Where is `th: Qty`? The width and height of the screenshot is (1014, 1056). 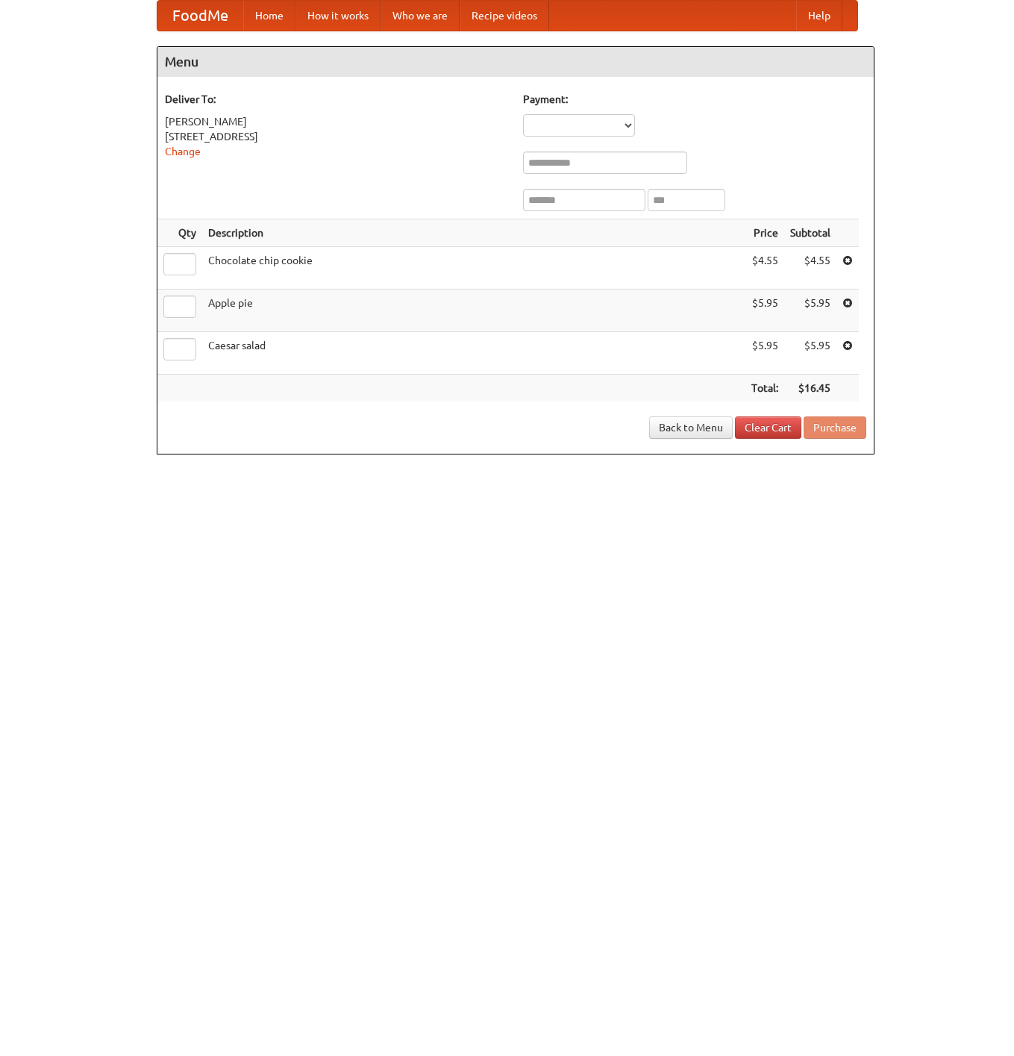 th: Qty is located at coordinates (180, 233).